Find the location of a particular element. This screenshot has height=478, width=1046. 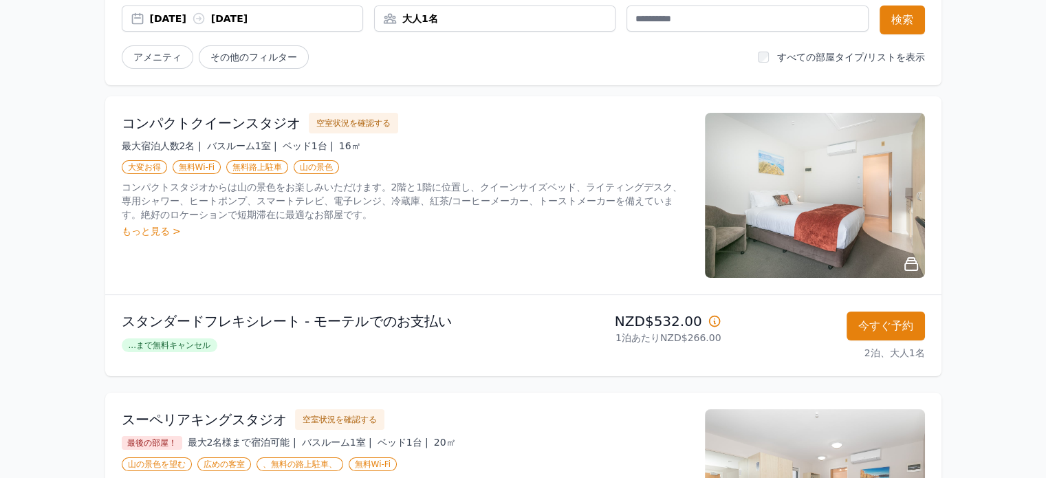

font: もっと見る > is located at coordinates (151, 231).